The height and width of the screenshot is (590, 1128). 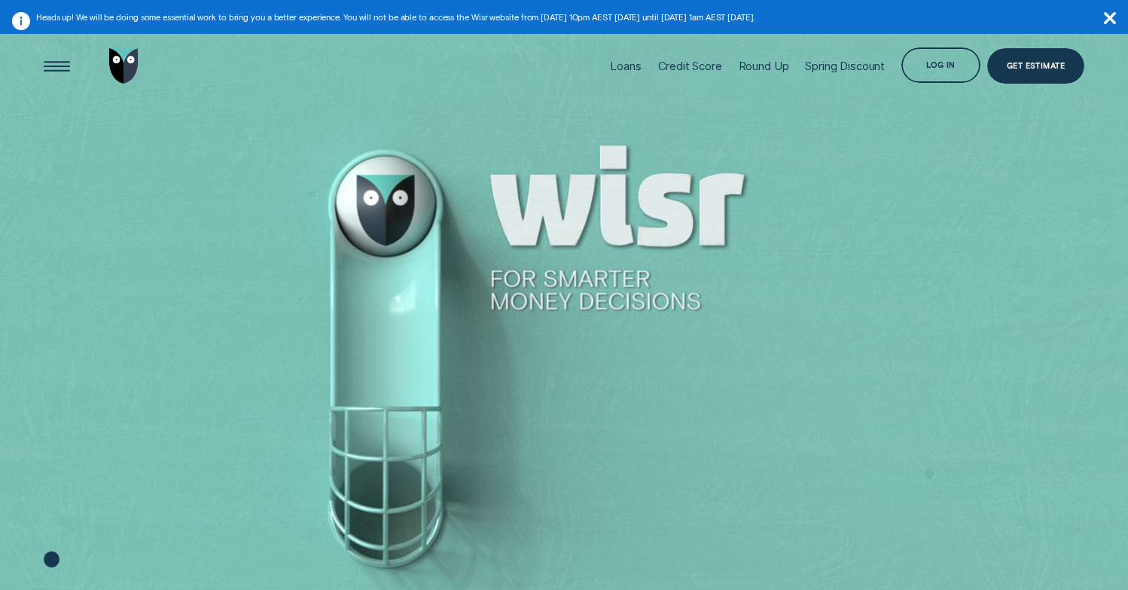 What do you see at coordinates (690, 66) in the screenshot?
I see `a: Credit Score` at bounding box center [690, 66].